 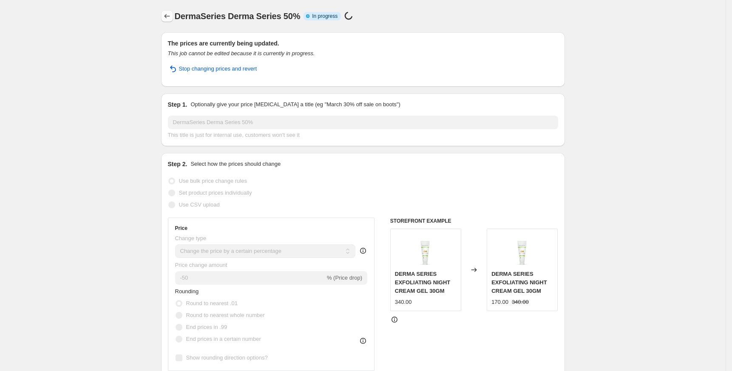 What do you see at coordinates (227, 358) in the screenshot?
I see `span: Show rounding direction options?` at bounding box center [227, 358].